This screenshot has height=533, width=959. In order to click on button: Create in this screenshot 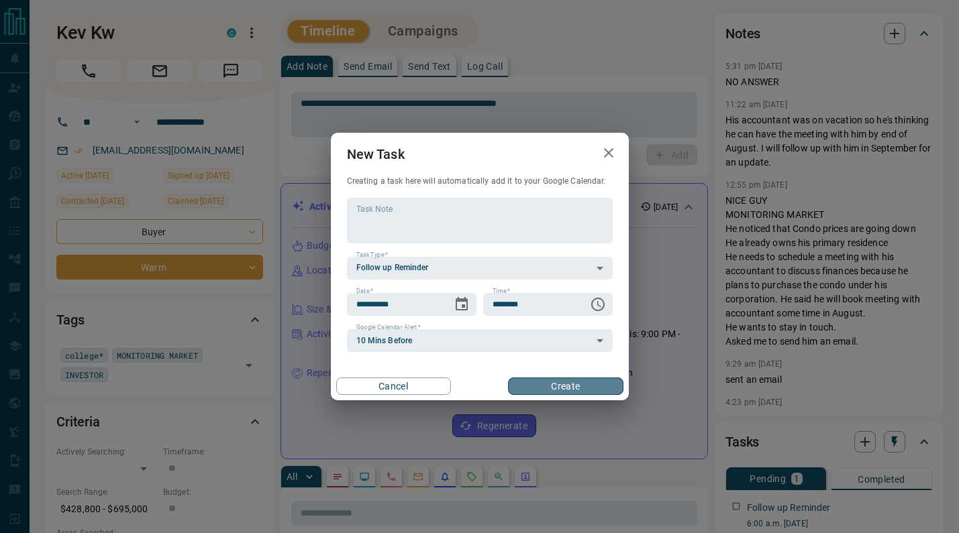, I will do `click(565, 386)`.